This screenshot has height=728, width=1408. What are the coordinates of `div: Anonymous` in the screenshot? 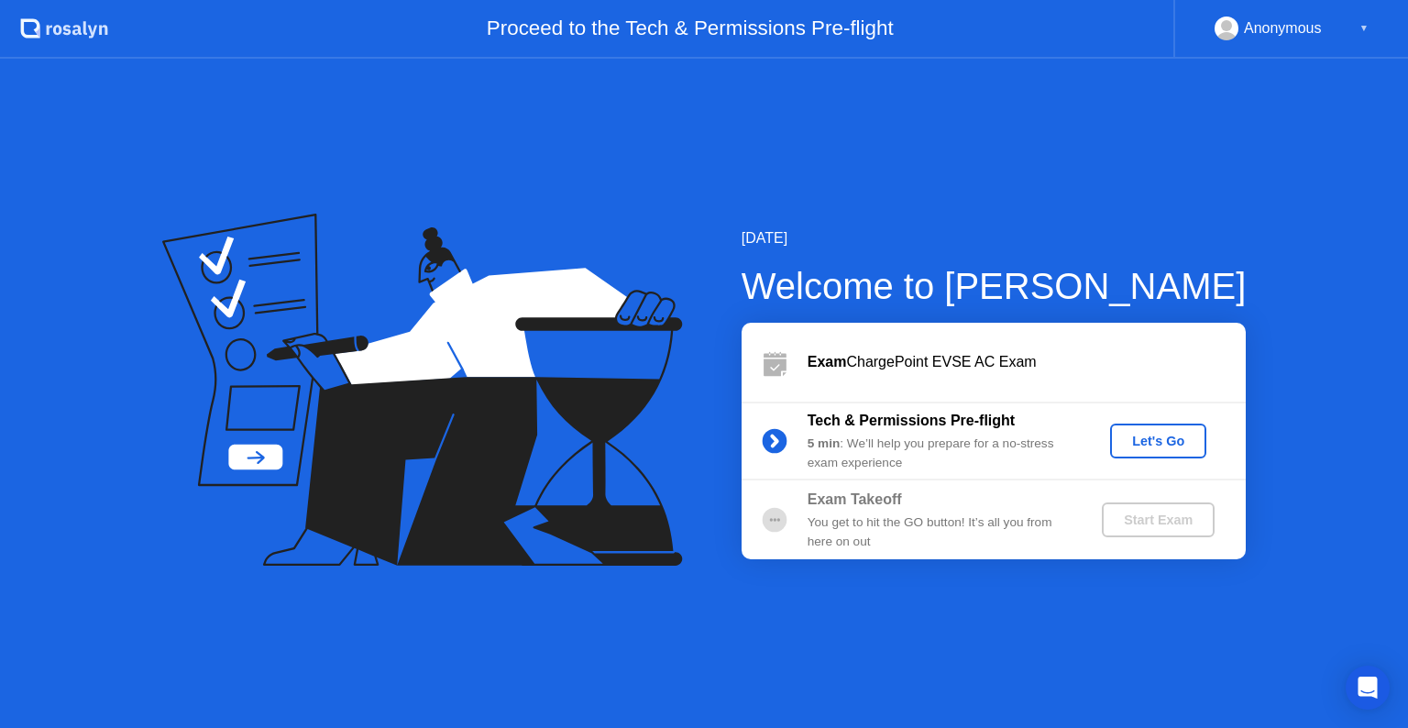 It's located at (1283, 28).